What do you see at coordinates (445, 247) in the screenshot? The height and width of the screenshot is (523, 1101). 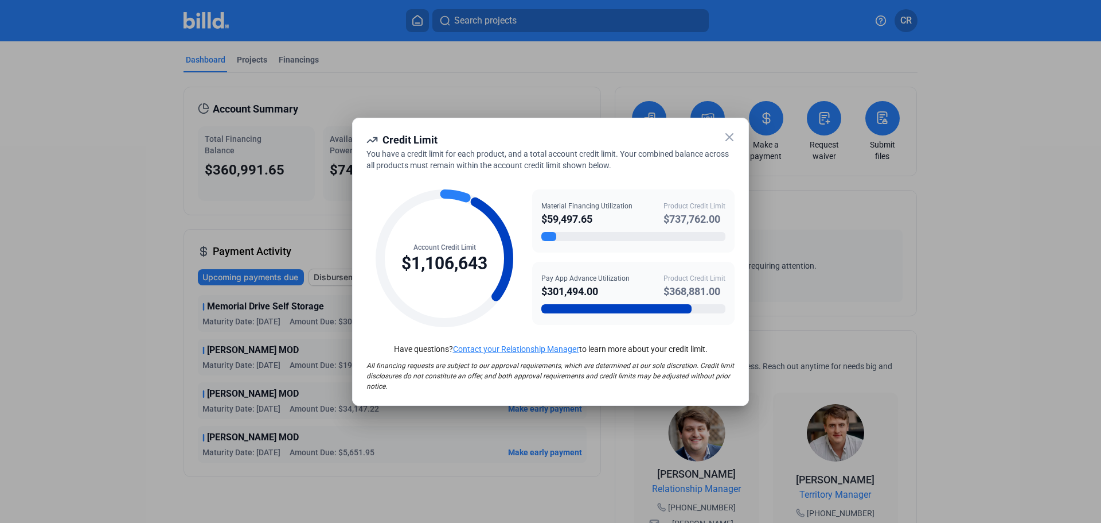 I see `div: Account Credit Limit` at bounding box center [445, 247].